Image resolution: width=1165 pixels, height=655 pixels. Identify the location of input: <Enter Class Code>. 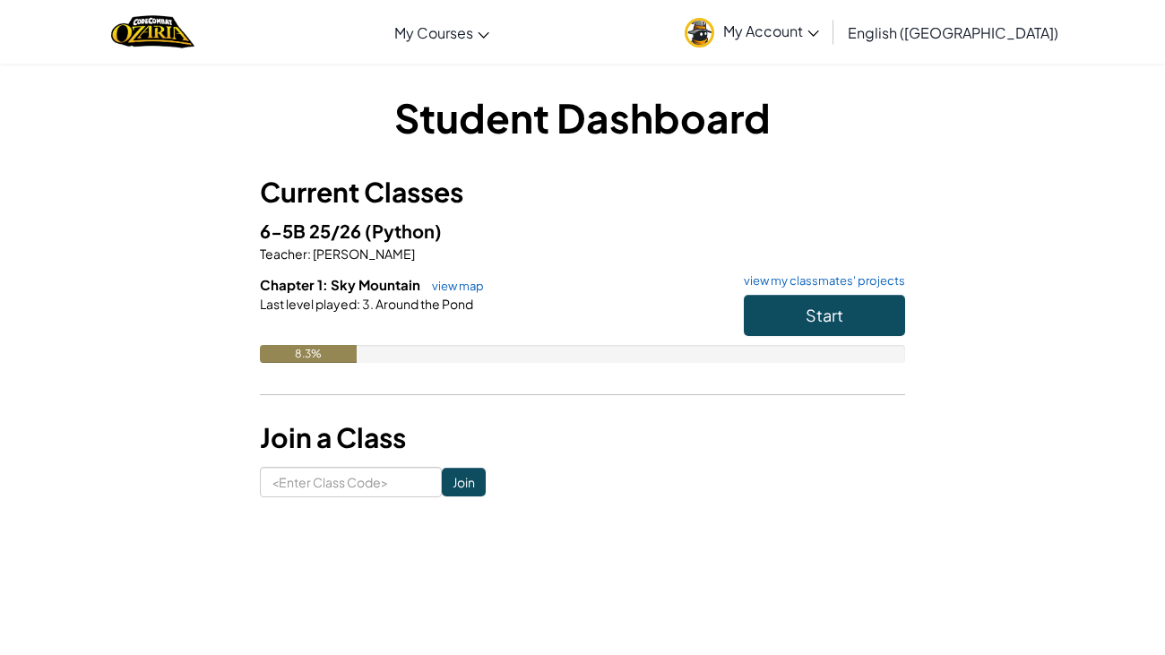
(350, 482).